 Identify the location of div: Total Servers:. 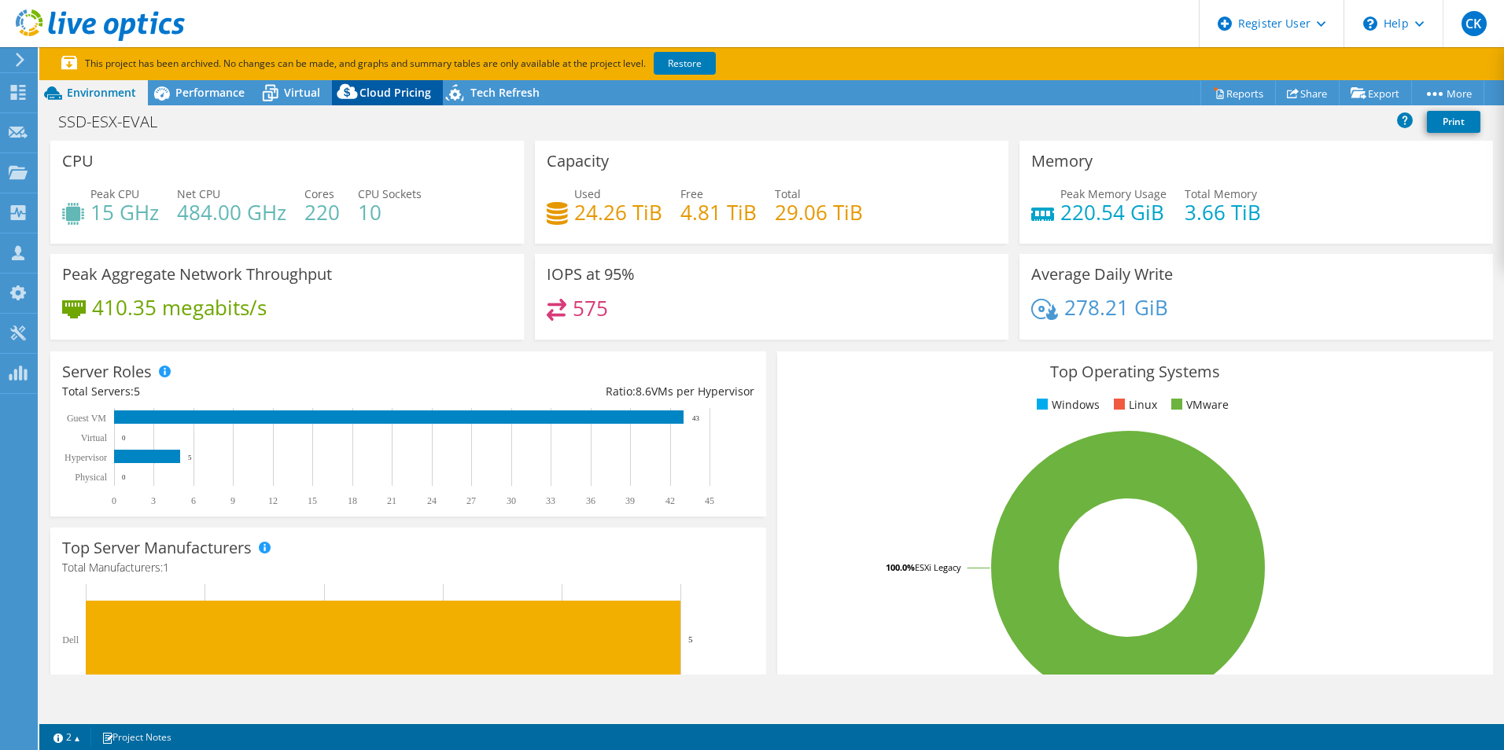
(235, 392).